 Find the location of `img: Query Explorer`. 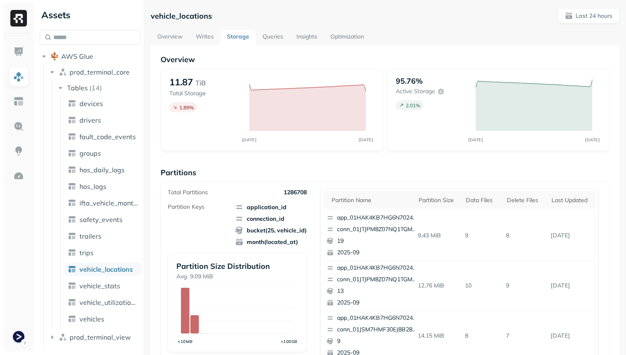

img: Query Explorer is located at coordinates (19, 126).